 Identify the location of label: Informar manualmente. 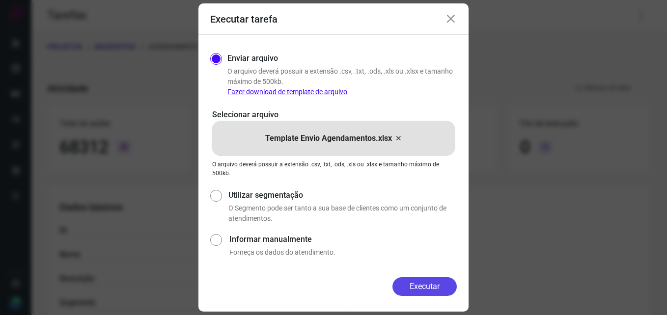
(343, 240).